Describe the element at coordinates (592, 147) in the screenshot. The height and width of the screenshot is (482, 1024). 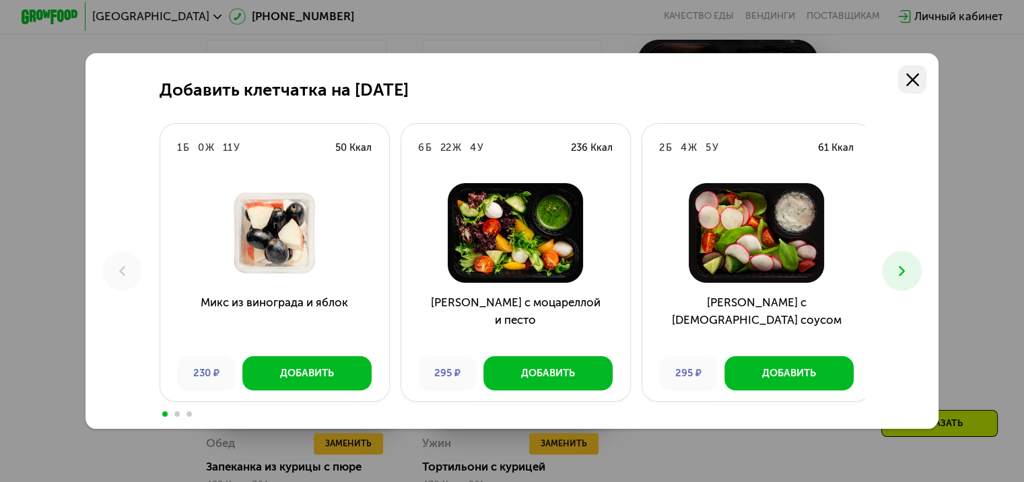
I see `div: 236 Ккал` at that location.